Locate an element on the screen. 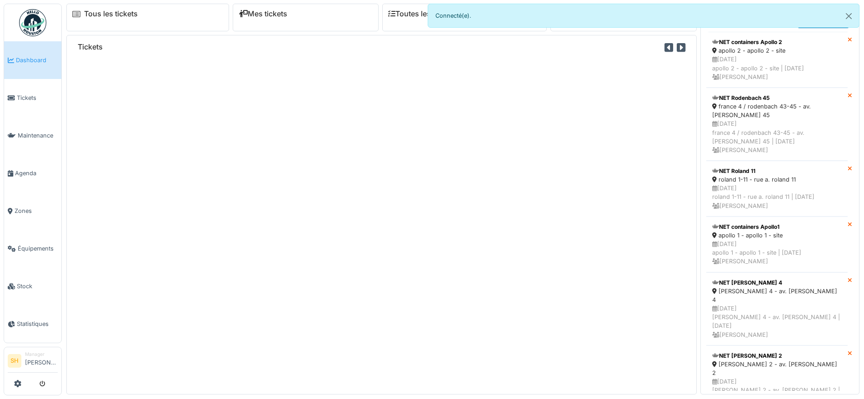 The height and width of the screenshot is (399, 864). a: Tickets is located at coordinates (33, 98).